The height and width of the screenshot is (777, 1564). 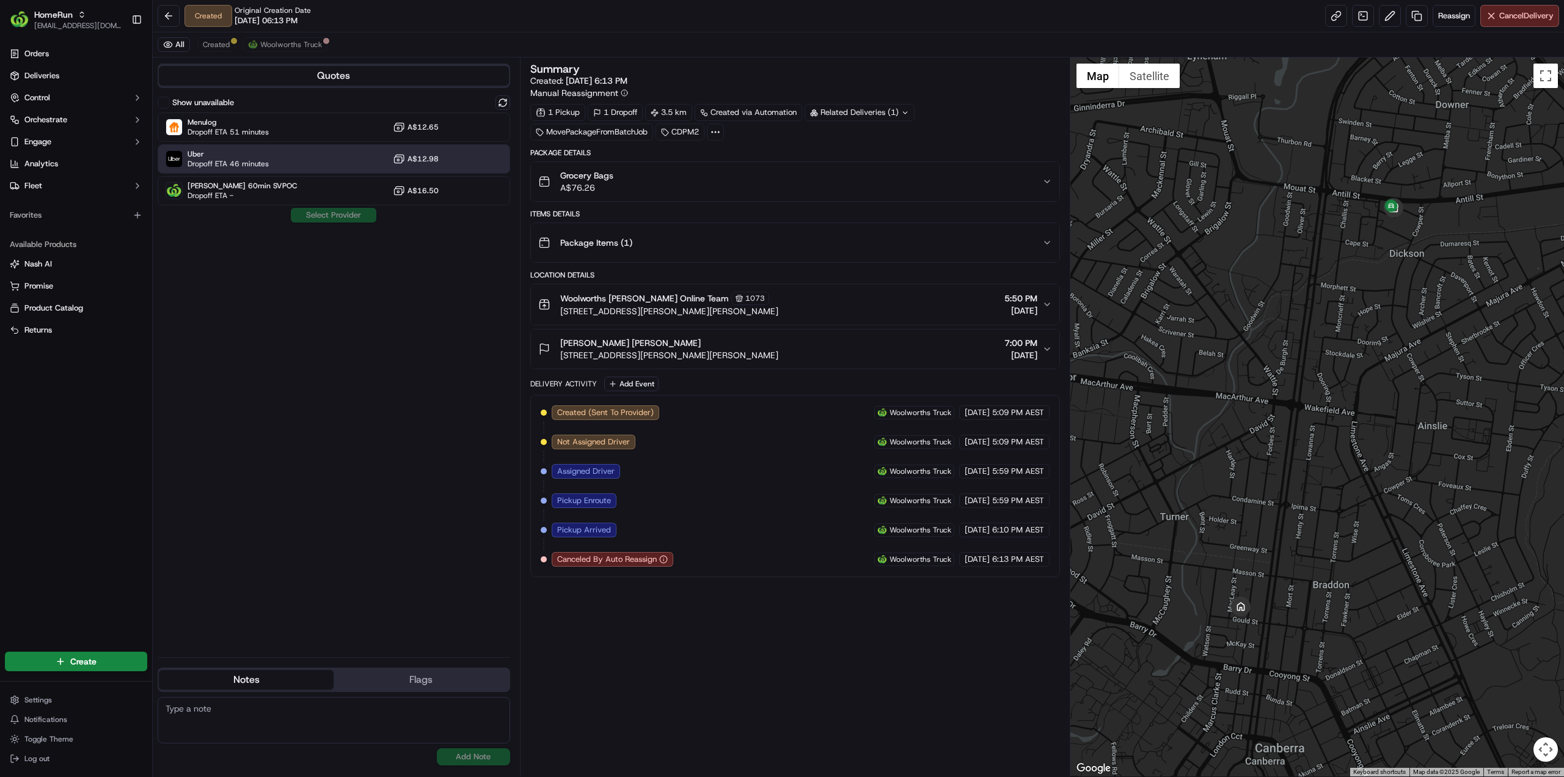 I want to click on button: Orchestrate, so click(x=76, y=120).